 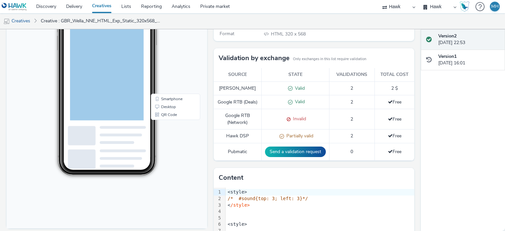 I want to click on span: Desktop, so click(x=162, y=148).